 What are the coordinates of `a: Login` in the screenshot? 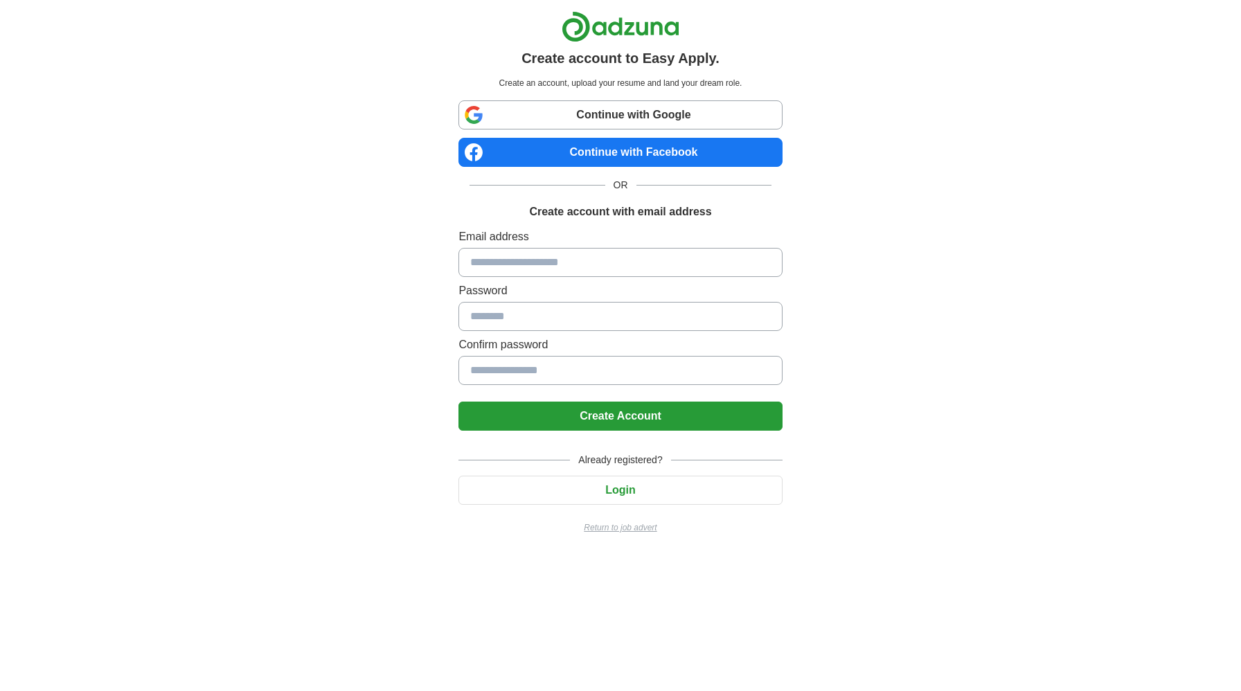 It's located at (620, 490).